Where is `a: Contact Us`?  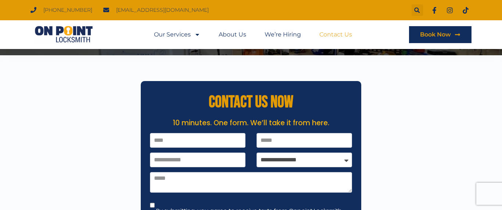
a: Contact Us is located at coordinates (336, 35).